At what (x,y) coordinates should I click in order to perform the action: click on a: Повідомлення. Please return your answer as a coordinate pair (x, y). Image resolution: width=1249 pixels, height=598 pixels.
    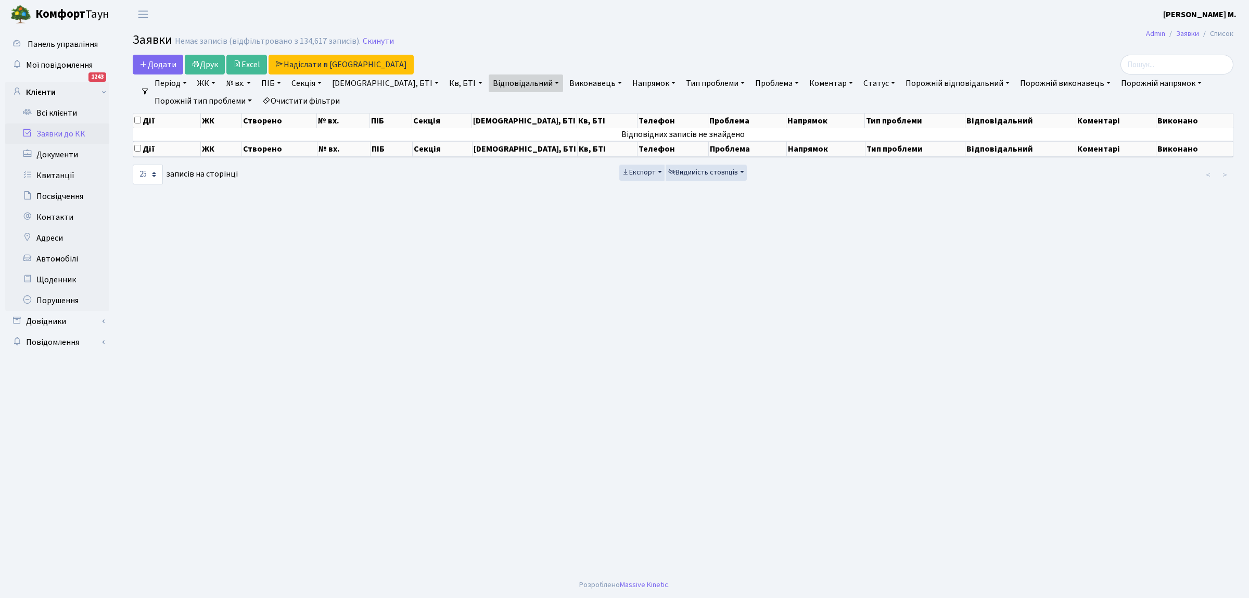
    Looking at the image, I should click on (57, 342).